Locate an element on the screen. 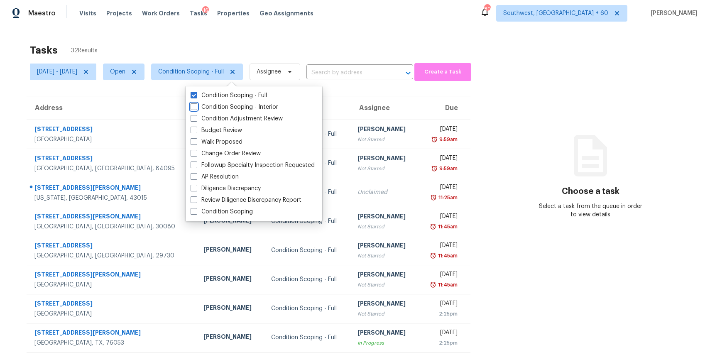 This screenshot has width=710, height=355. label: Condition Adjustment Review is located at coordinates (237, 119).